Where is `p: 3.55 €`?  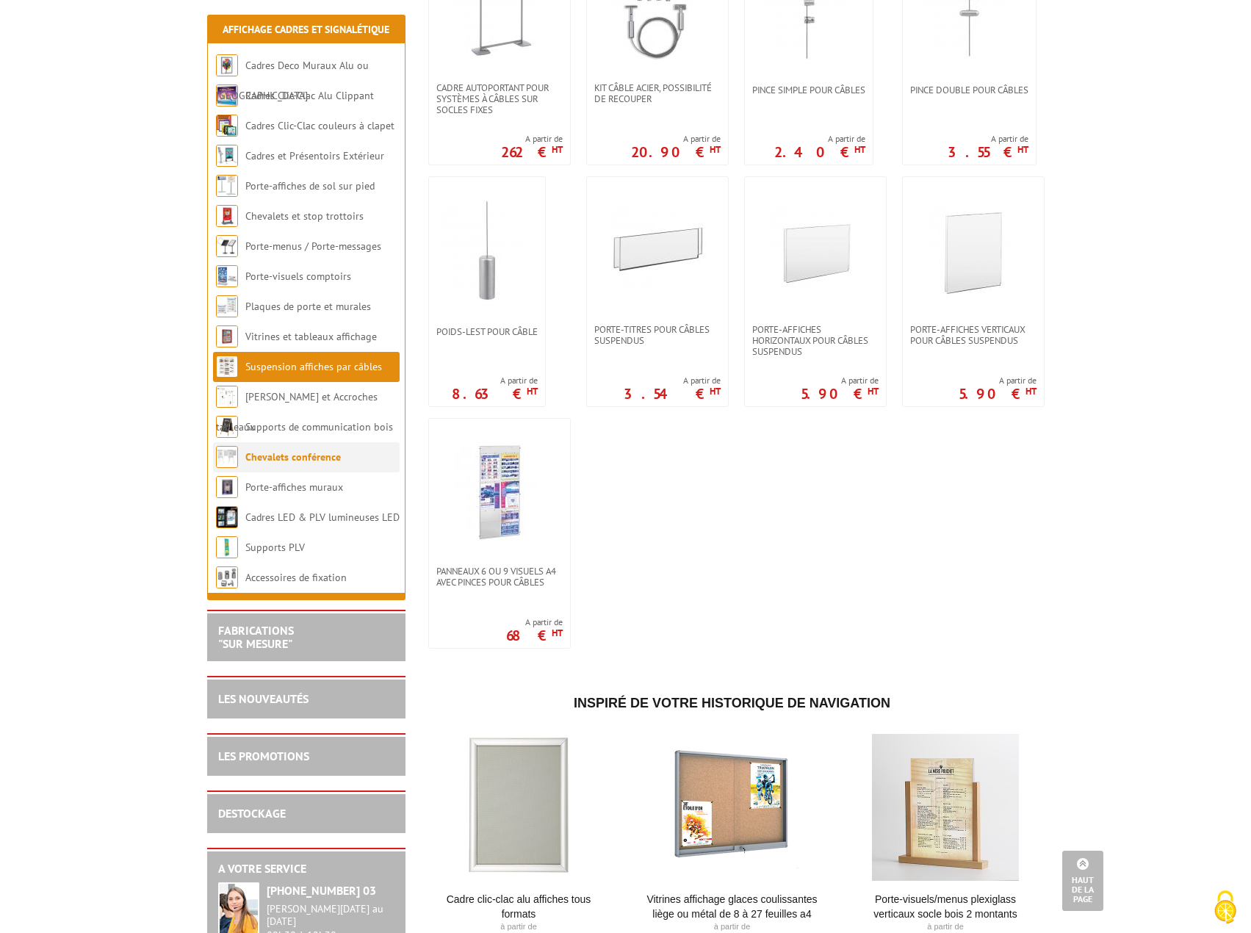
p: 3.55 € is located at coordinates (988, 152).